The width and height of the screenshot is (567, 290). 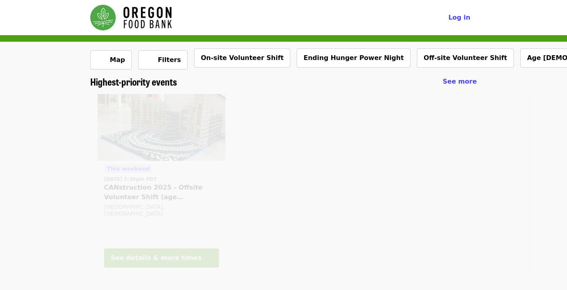 I want to click on img: Oregon Food Bank - Home, so click(x=131, y=18).